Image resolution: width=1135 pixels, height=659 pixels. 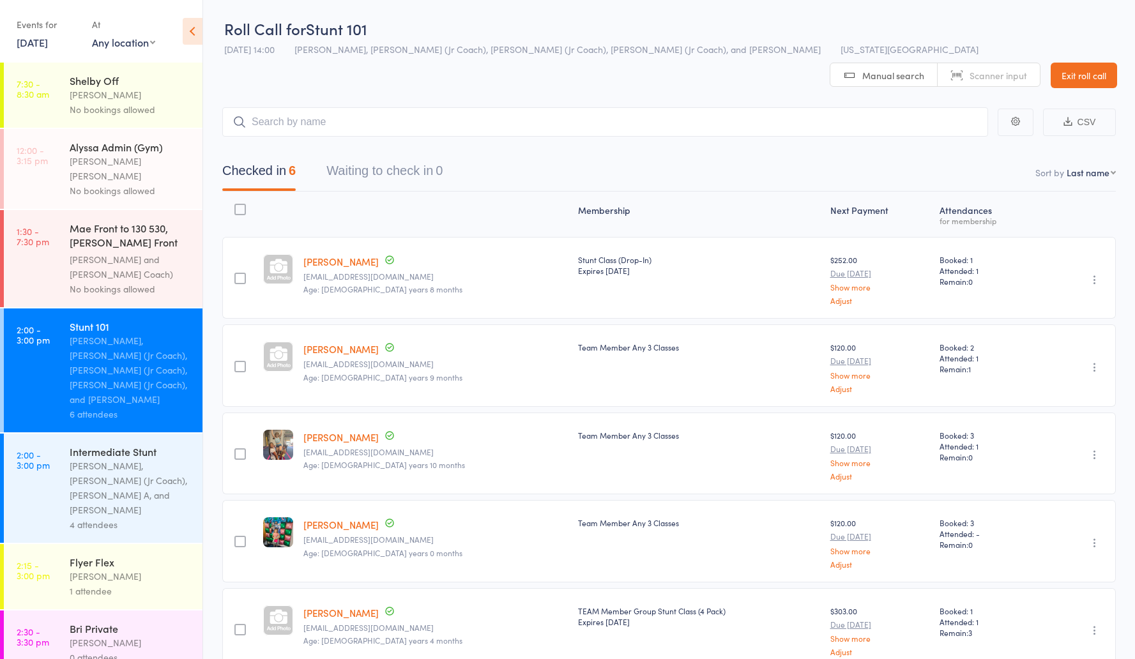 What do you see at coordinates (1080, 122) in the screenshot?
I see `button: CSV` at bounding box center [1080, 122].